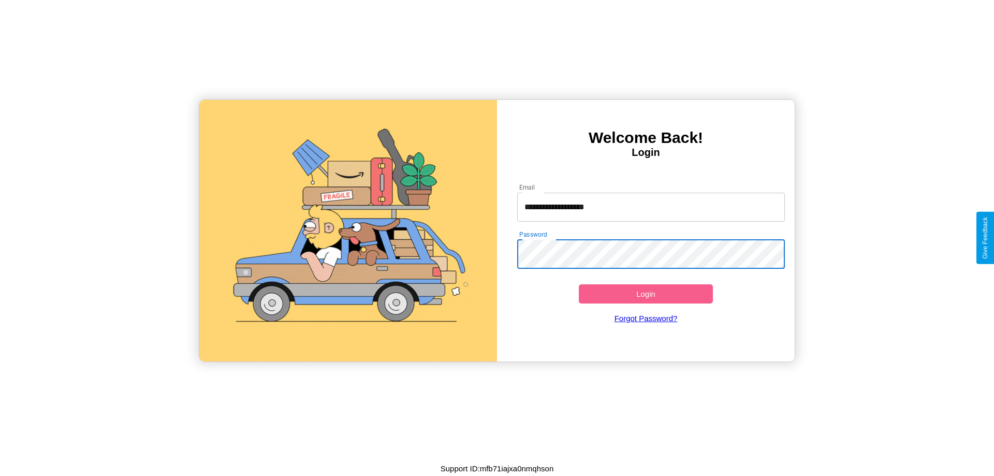 Image resolution: width=994 pixels, height=476 pixels. I want to click on a: Forgot Password?, so click(646, 318).